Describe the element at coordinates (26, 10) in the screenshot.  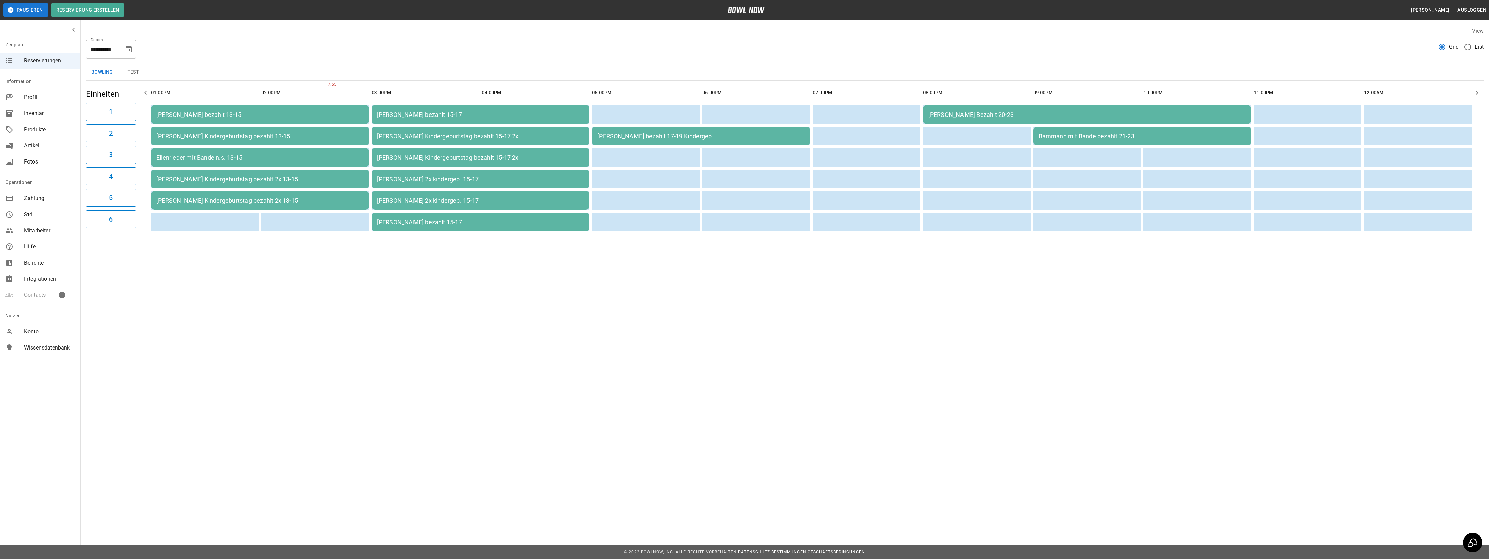
I see `button: Pausieren` at that location.